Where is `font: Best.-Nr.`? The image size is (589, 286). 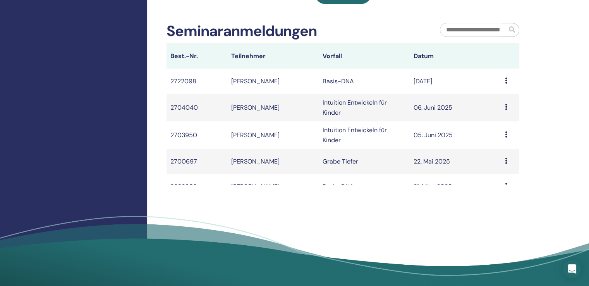
font: Best.-Nr. is located at coordinates (184, 56).